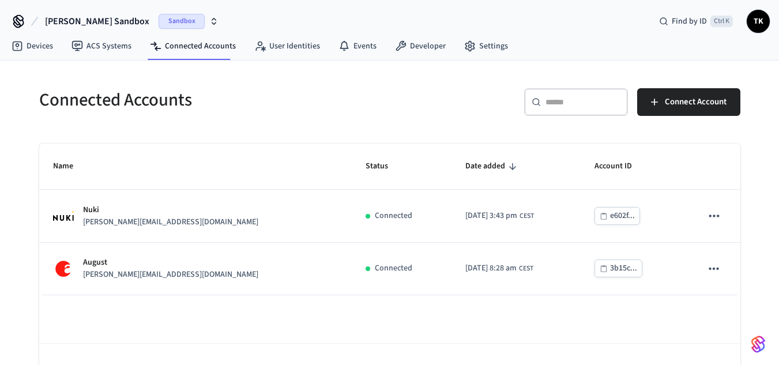 The width and height of the screenshot is (779, 365). Describe the element at coordinates (63, 269) in the screenshot. I see `img: August Logo, Square` at that location.